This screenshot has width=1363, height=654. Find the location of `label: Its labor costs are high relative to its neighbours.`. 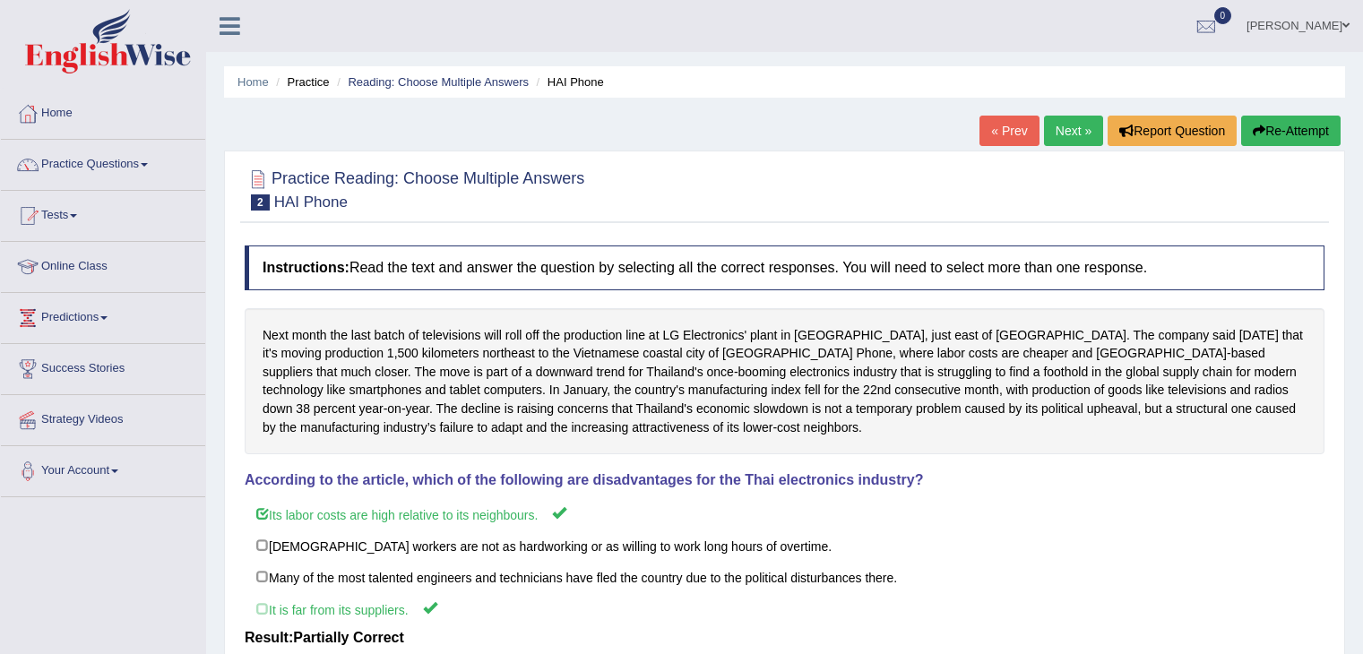

label: Its labor costs are high relative to its neighbours. is located at coordinates (784, 513).